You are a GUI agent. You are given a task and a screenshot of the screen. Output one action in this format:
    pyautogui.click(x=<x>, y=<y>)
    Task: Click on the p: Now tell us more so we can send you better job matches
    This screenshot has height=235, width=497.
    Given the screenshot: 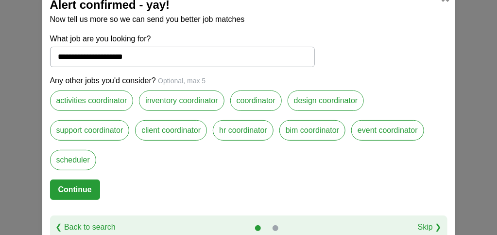 What is the action you would take?
    pyautogui.click(x=249, y=19)
    